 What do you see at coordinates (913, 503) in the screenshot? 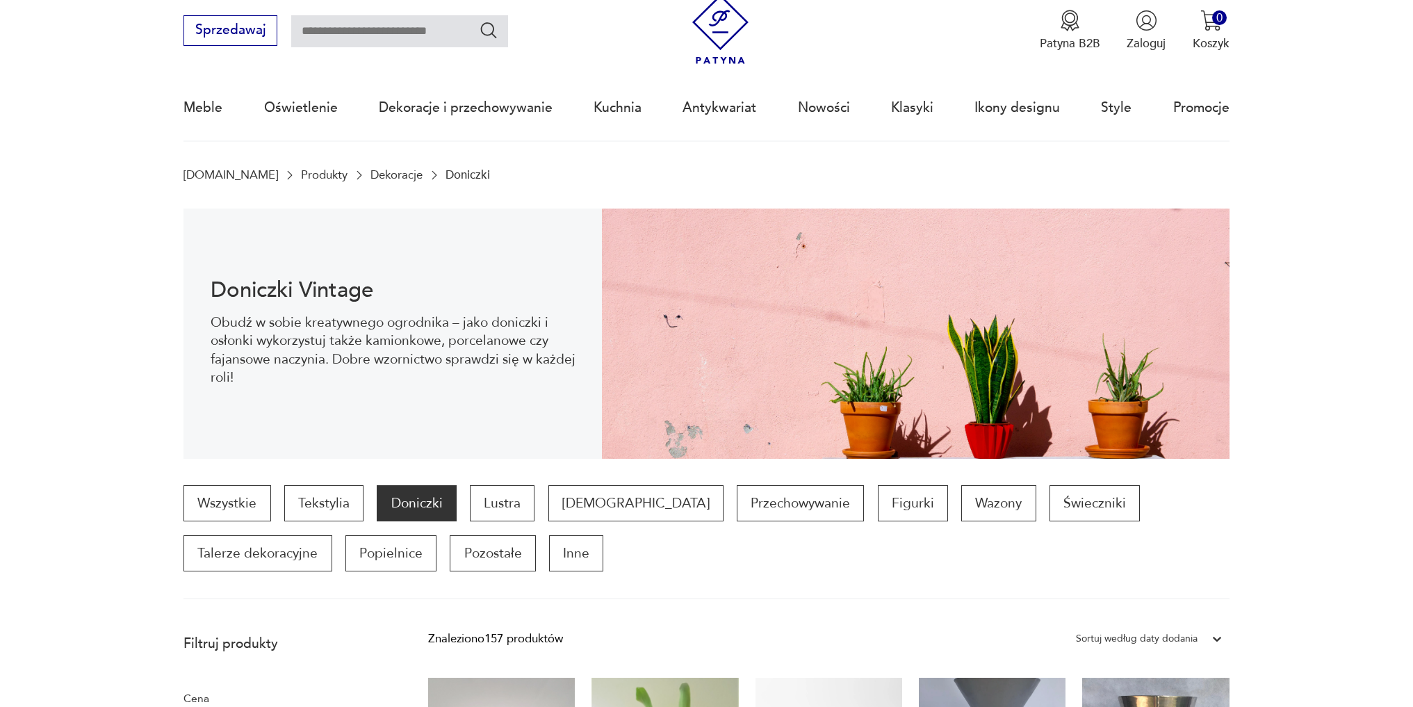
I see `p: Figurki` at bounding box center [913, 503].